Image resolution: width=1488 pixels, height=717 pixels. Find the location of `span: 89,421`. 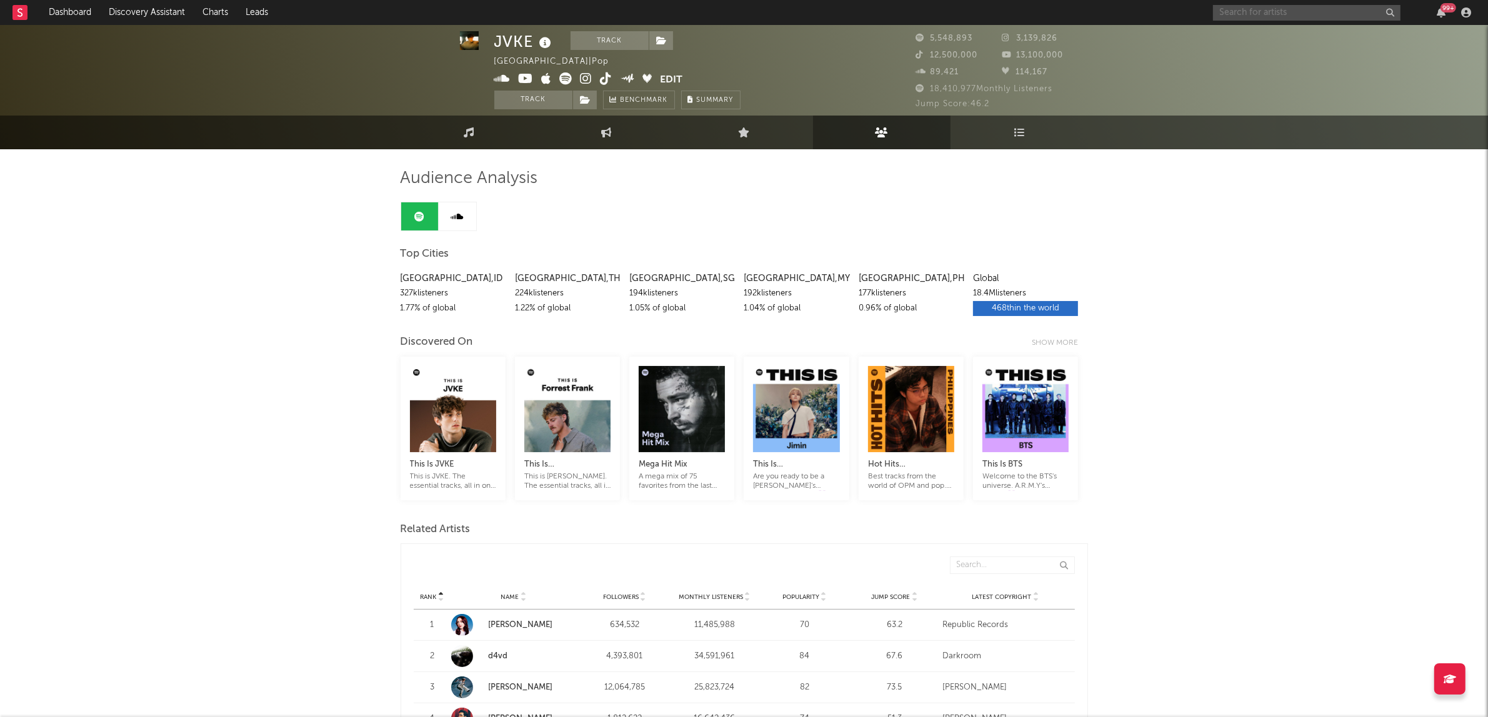

span: 89,421 is located at coordinates (937, 72).